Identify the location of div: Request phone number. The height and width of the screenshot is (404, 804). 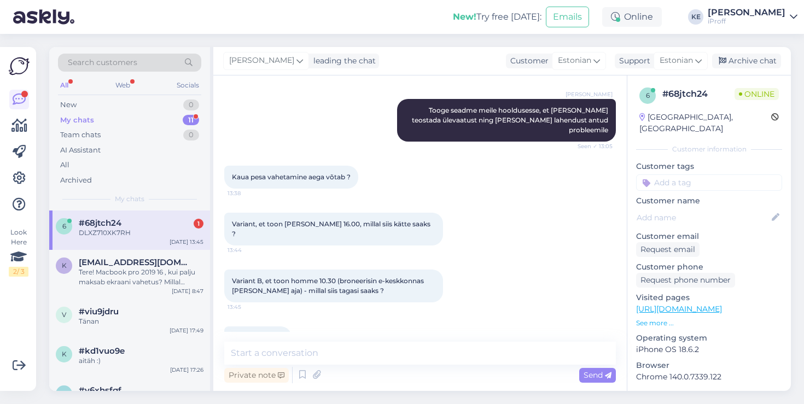
(685, 280).